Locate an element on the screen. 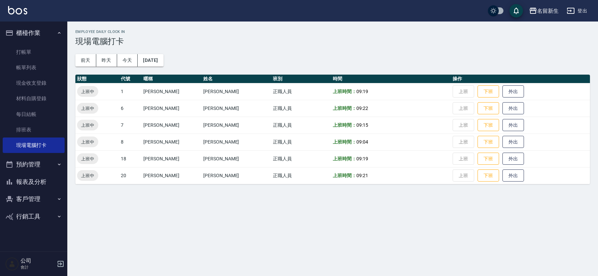  span: 09:04 is located at coordinates (362, 142).